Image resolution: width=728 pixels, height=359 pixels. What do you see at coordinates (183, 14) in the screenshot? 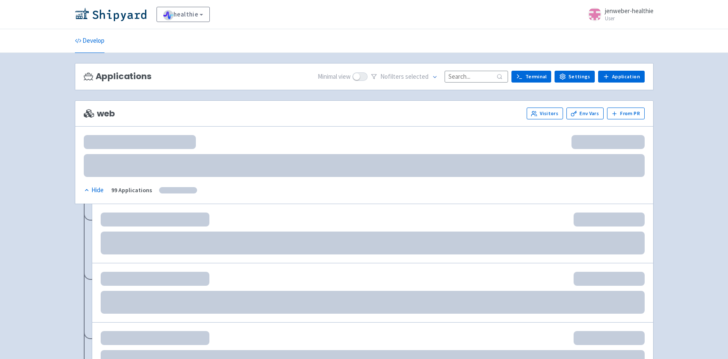
I see `a: healthie` at bounding box center [183, 14].